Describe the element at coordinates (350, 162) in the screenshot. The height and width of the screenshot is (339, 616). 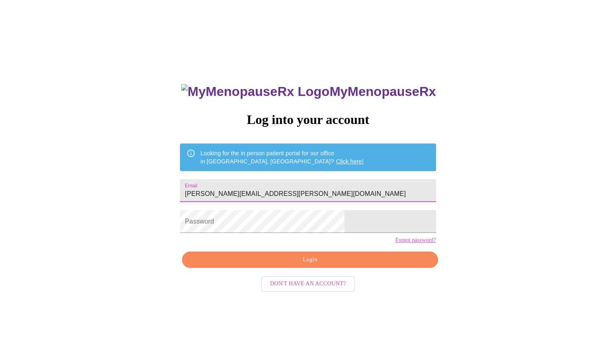
I see `a: Click here!` at that location.